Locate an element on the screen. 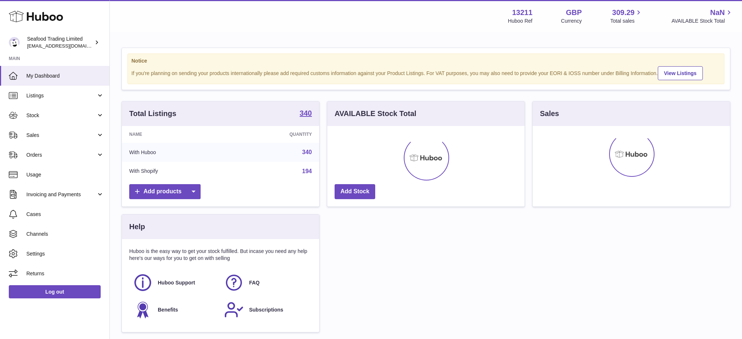 Image resolution: width=742 pixels, height=339 pixels. span: Huboo Support is located at coordinates (177, 283).